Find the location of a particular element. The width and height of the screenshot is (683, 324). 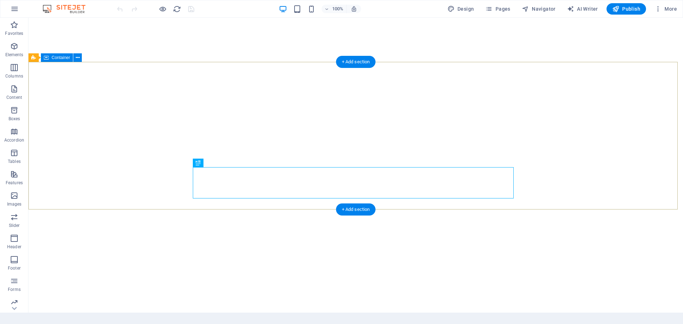

p: Slider is located at coordinates (14, 226).